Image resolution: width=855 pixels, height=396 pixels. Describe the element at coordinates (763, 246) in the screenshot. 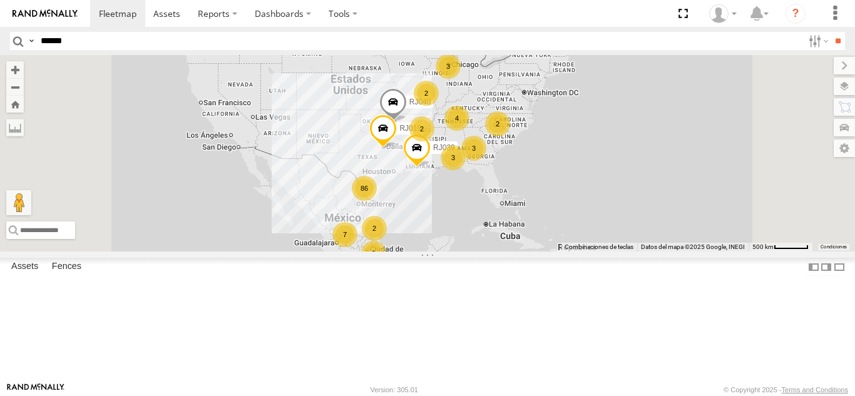

I see `span: 500 km` at that location.